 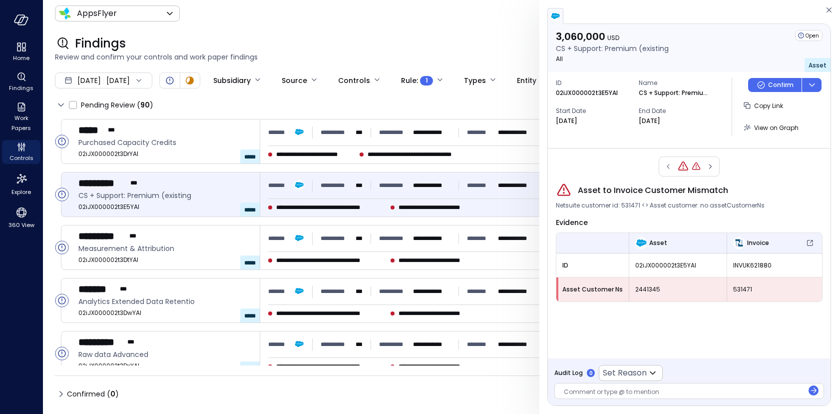 What do you see at coordinates (612, 59) in the screenshot?
I see `p: All` at bounding box center [612, 59].